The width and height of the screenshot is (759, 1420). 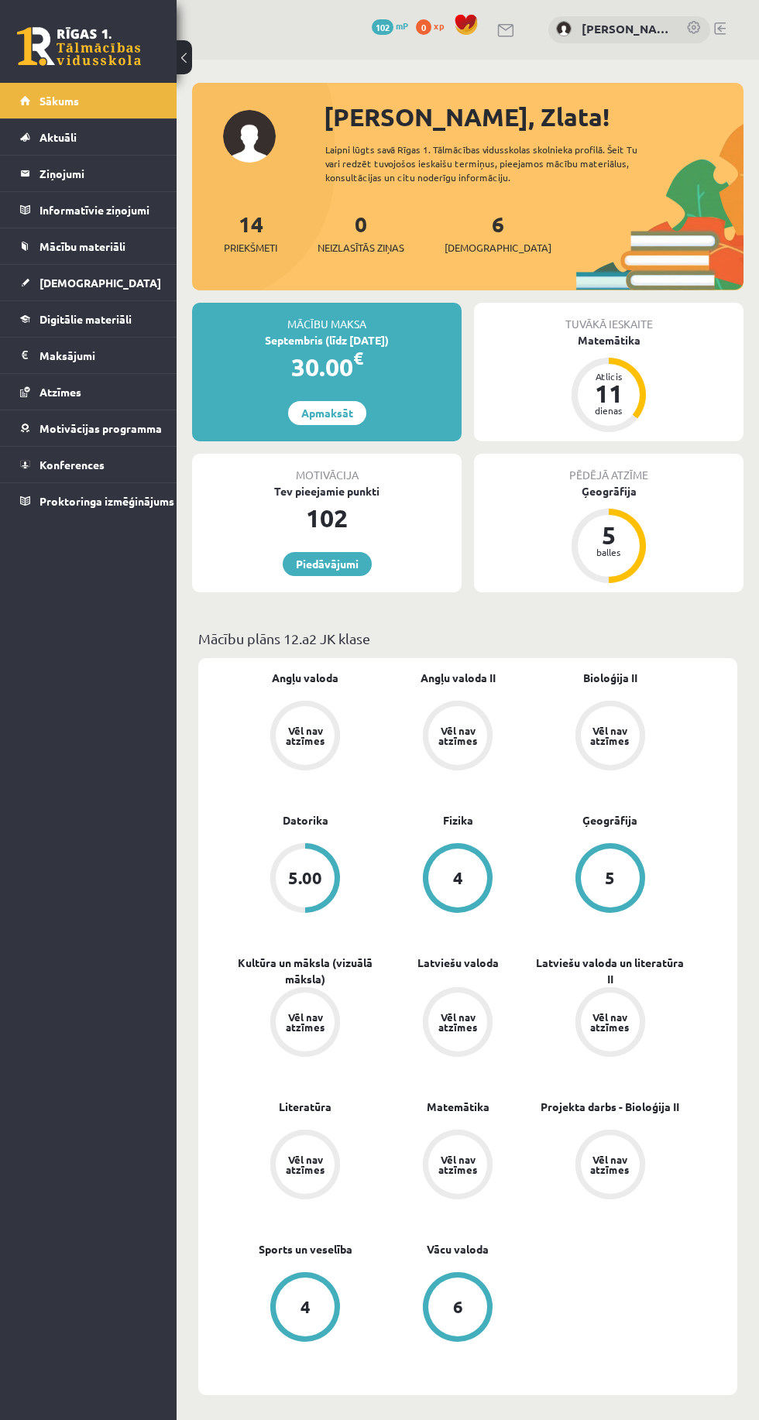 I want to click on div: 11, so click(x=608, y=393).